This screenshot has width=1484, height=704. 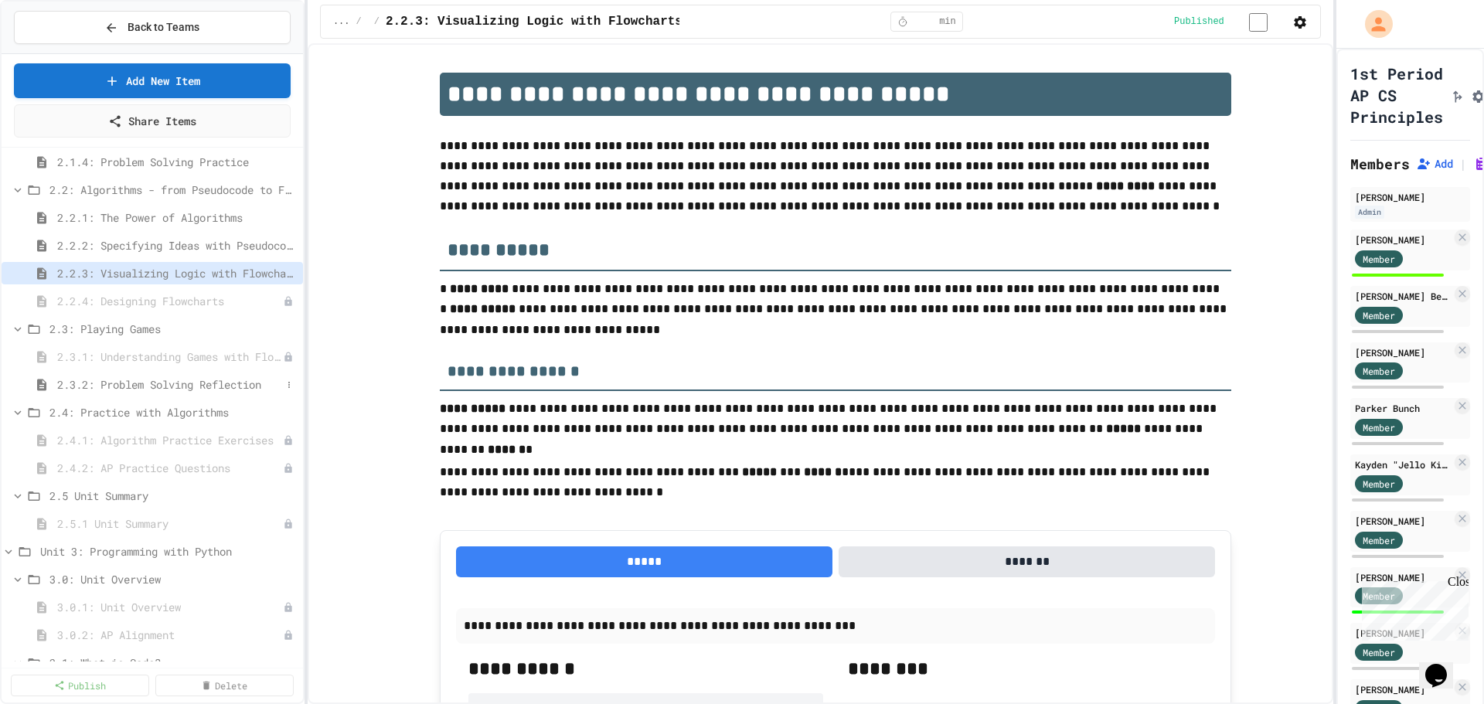 What do you see at coordinates (1403, 408) in the screenshot?
I see `div: Parker Bunch` at bounding box center [1403, 408].